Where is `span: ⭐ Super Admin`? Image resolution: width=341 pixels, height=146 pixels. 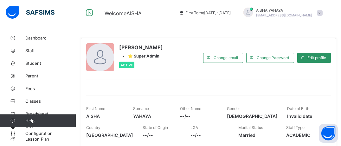 span: ⭐ Super Admin is located at coordinates (144, 56).